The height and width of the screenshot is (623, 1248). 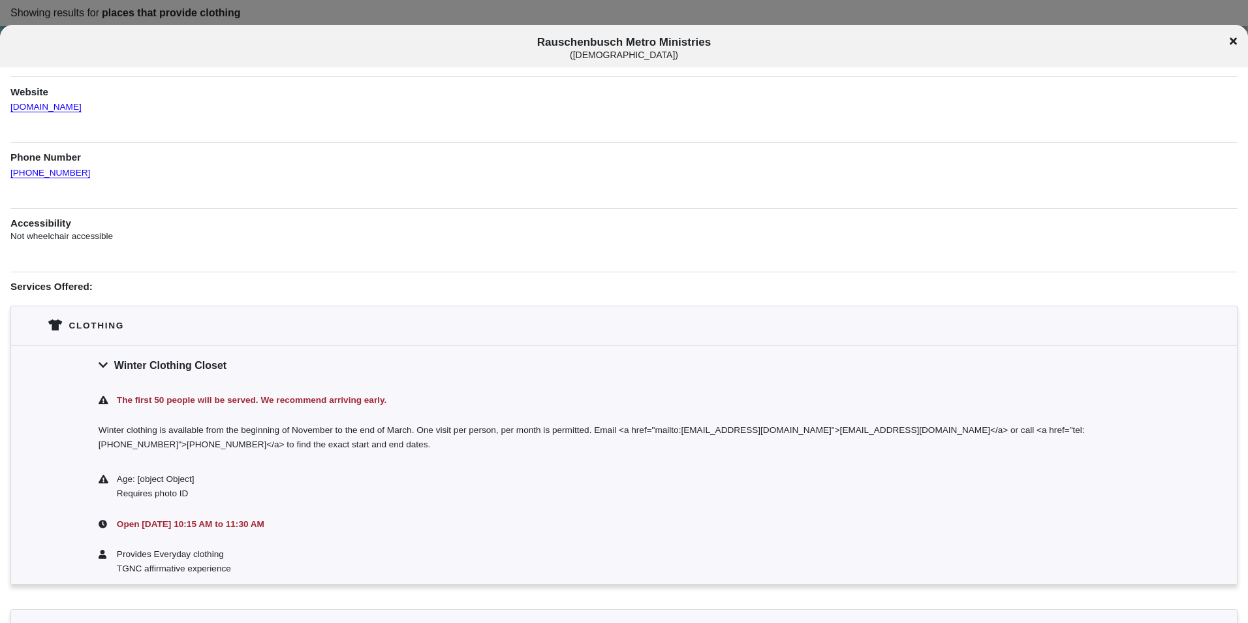 I want to click on h1: Services Offered:, so click(x=624, y=283).